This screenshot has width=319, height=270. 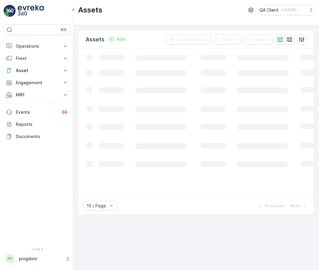 What do you see at coordinates (287, 10) in the screenshot?
I see `button: QA Client(+03:00)` at bounding box center [287, 10].